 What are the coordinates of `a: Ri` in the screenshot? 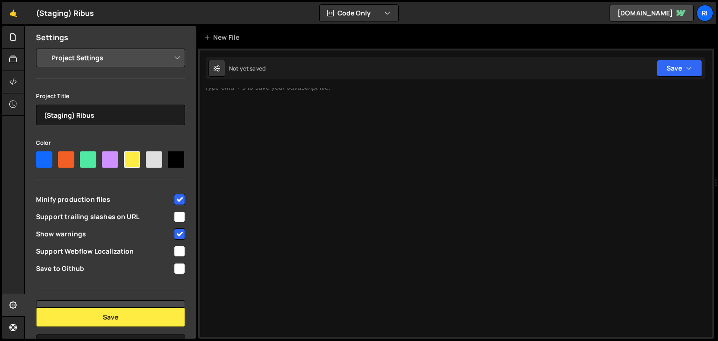 It's located at (705, 13).